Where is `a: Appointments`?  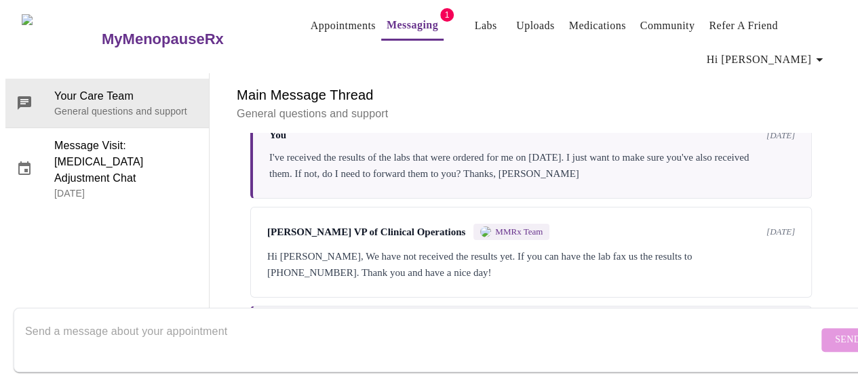 a: Appointments is located at coordinates (343, 26).